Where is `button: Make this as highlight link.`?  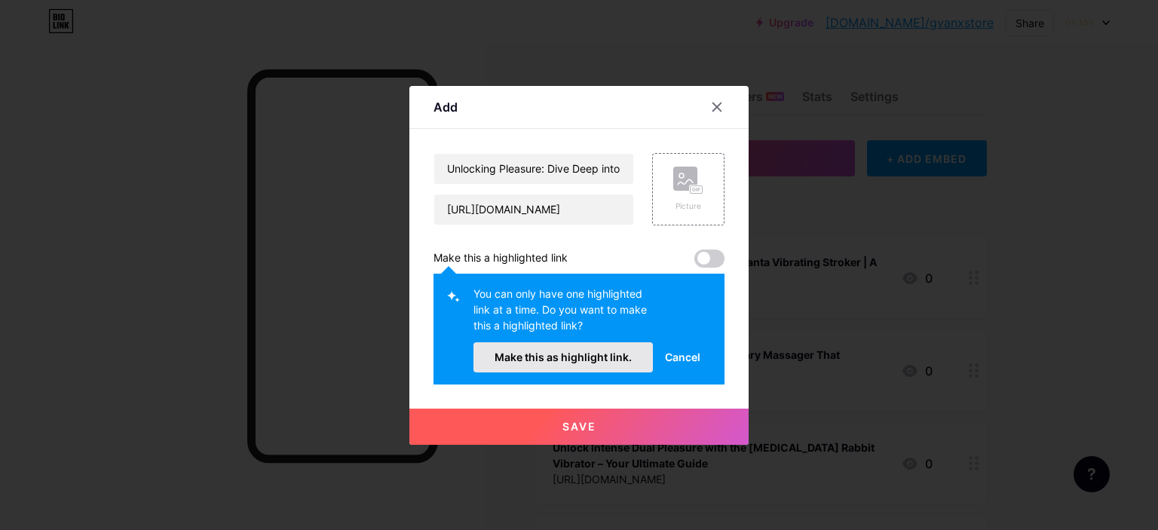
button: Make this as highlight link. is located at coordinates (563, 357).